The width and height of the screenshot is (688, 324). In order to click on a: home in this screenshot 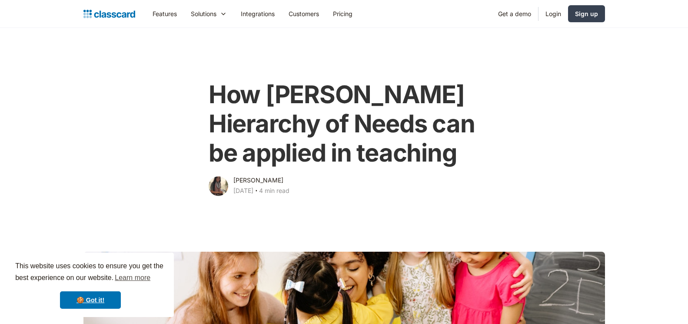, I will do `click(109, 14)`.